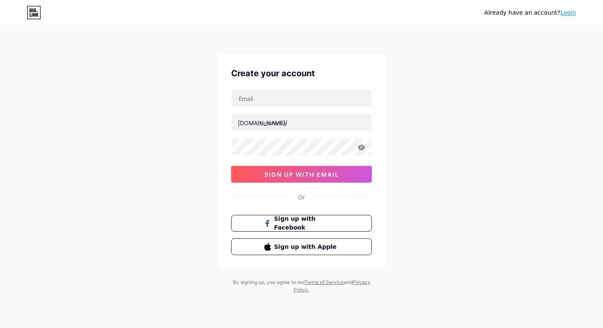 This screenshot has width=603, height=328. Describe the element at coordinates (324, 282) in the screenshot. I see `a: Terms of Service` at that location.